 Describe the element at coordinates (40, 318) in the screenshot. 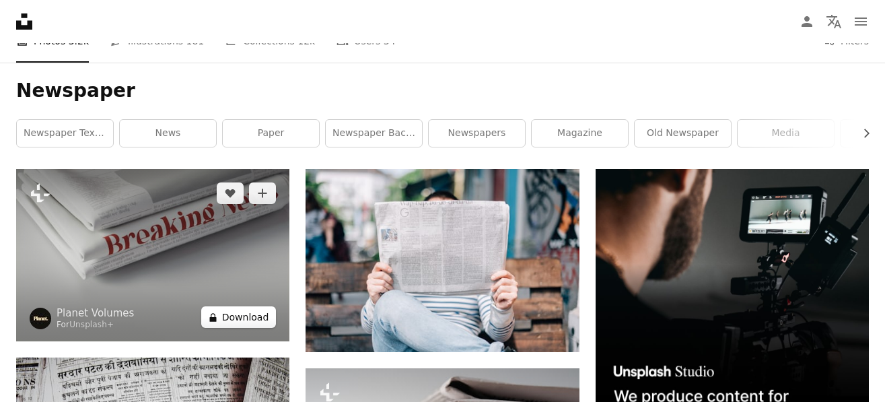

I see `img: Go to Planet Volumes's profile` at that location.